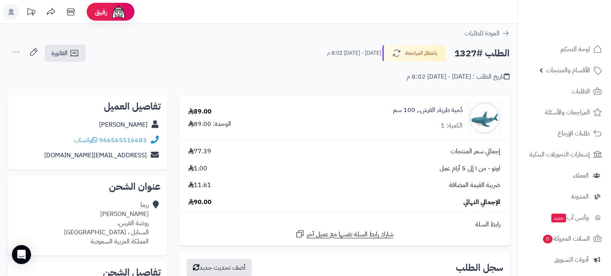  What do you see at coordinates (564, 155) in the screenshot?
I see `a: إشعارات التحويلات البنكية` at bounding box center [564, 155].